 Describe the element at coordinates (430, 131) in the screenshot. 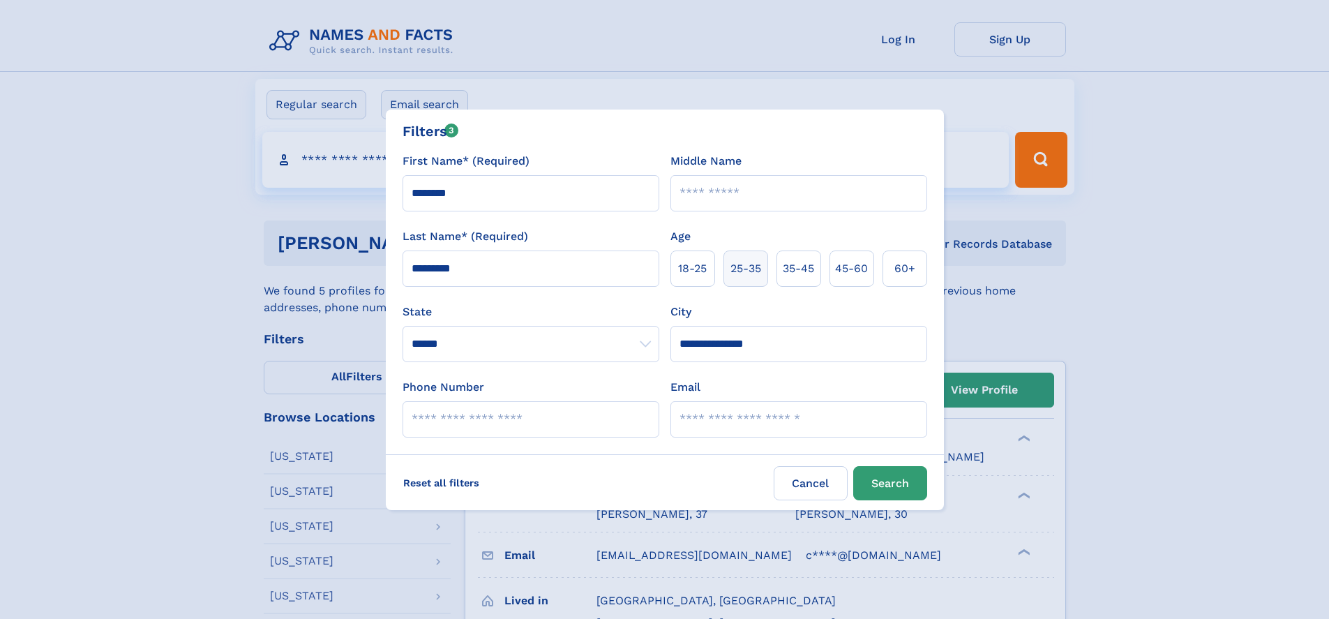

I see `div: Filters` at that location.